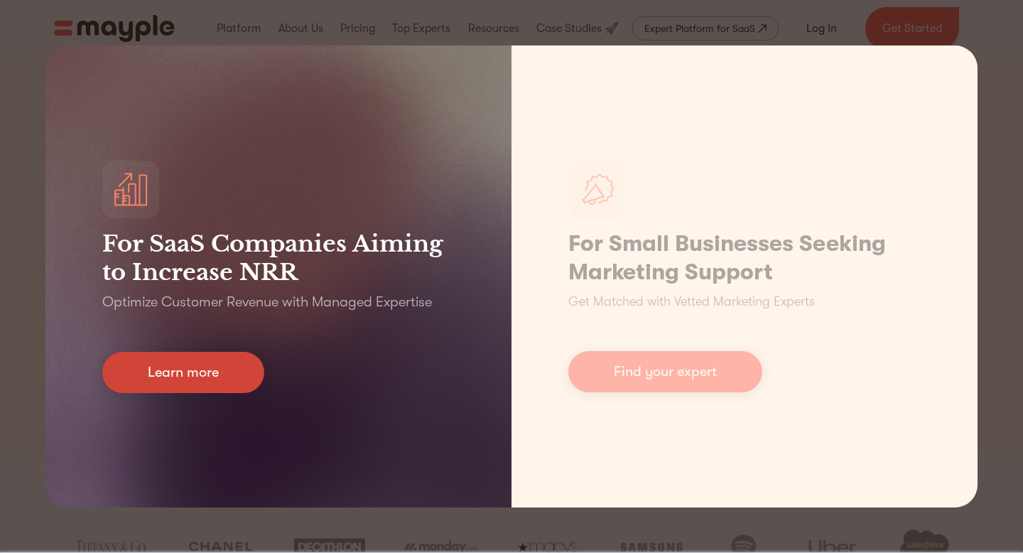 Image resolution: width=1023 pixels, height=553 pixels. Describe the element at coordinates (267, 302) in the screenshot. I see `p: Optimize Customer Revenue with Managed Expertise` at that location.